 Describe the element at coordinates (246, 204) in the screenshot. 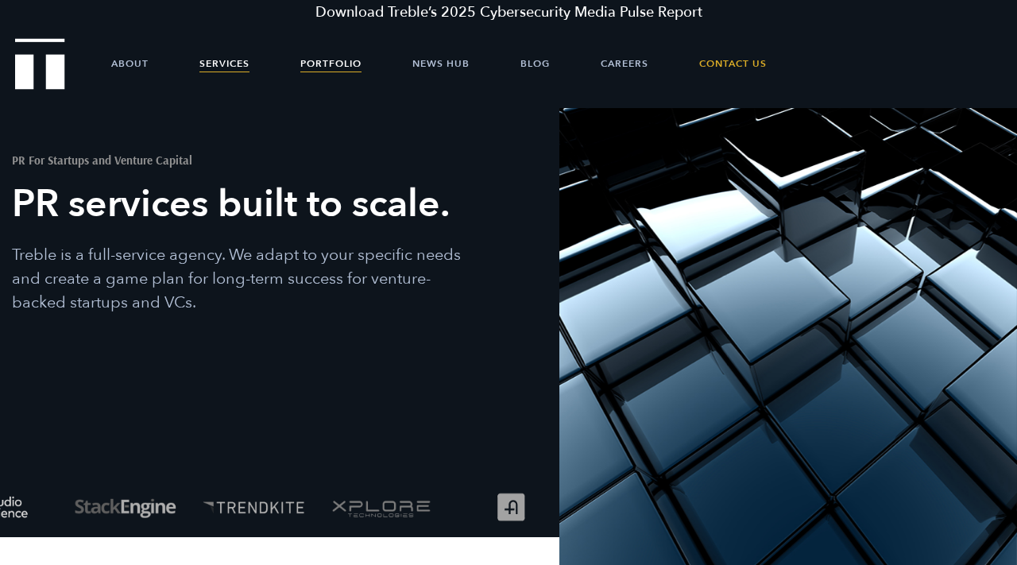

I see `h1: PR services built to scale.` at that location.